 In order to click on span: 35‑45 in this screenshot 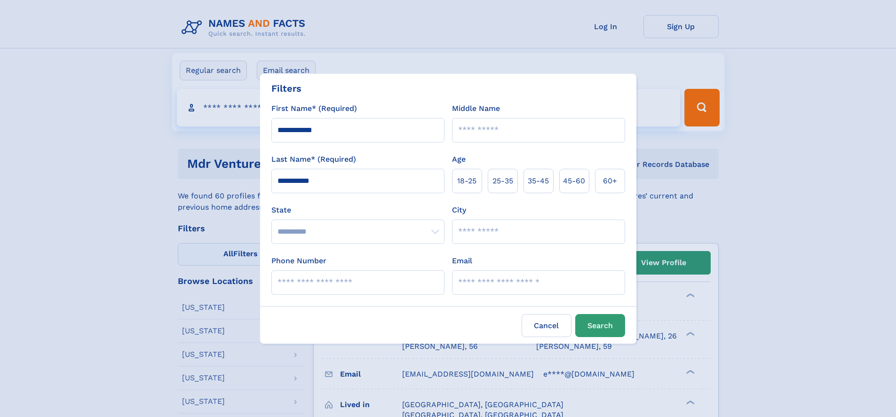, I will do `click(538, 181)`.